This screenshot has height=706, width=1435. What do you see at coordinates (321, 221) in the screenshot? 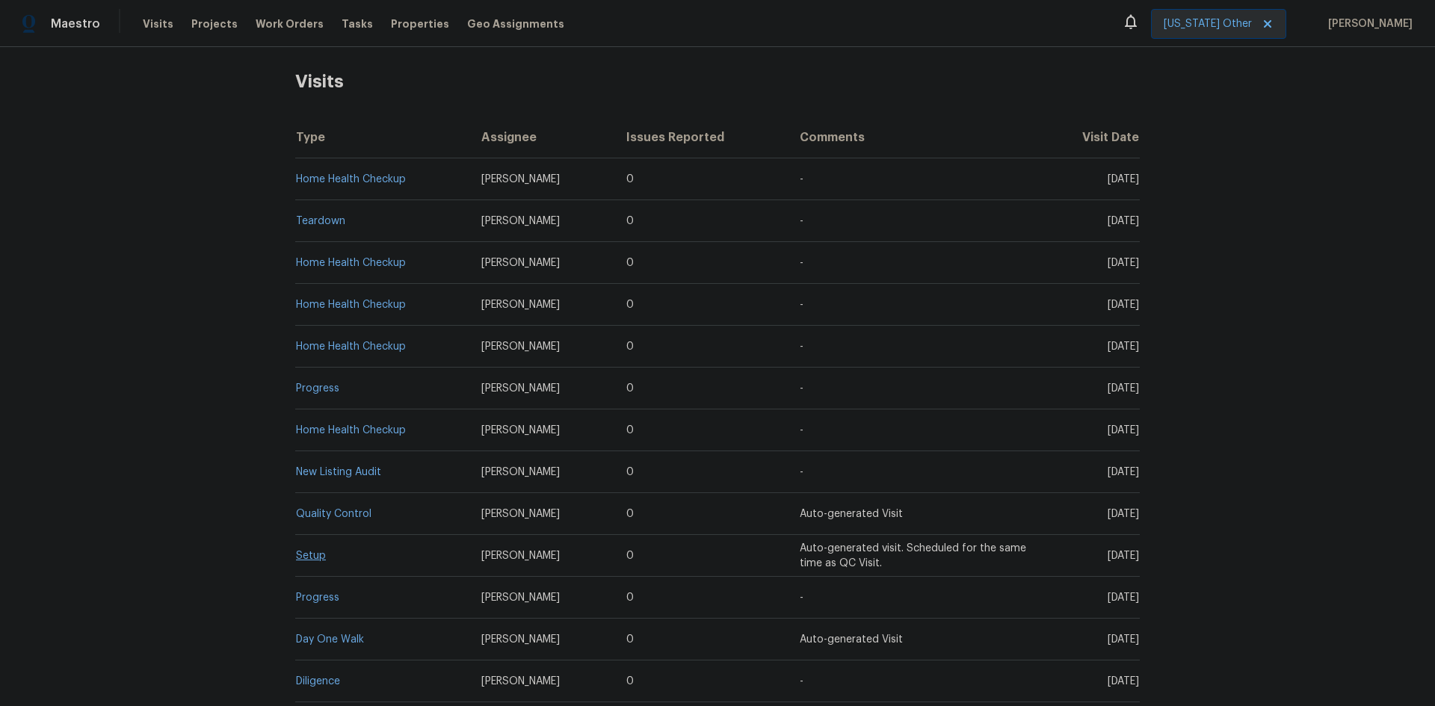
I see `a: Teardown` at bounding box center [321, 221].